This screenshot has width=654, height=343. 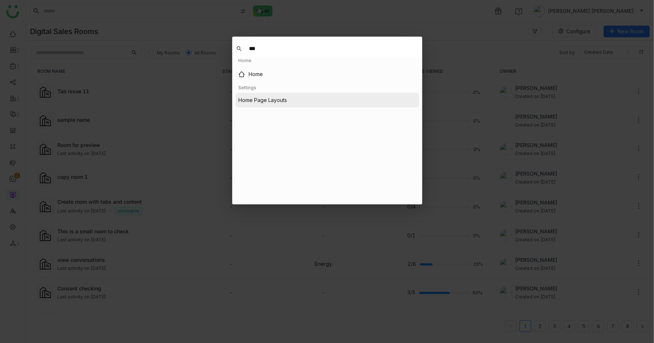 I want to click on a: Home Page Layouts, so click(x=262, y=100).